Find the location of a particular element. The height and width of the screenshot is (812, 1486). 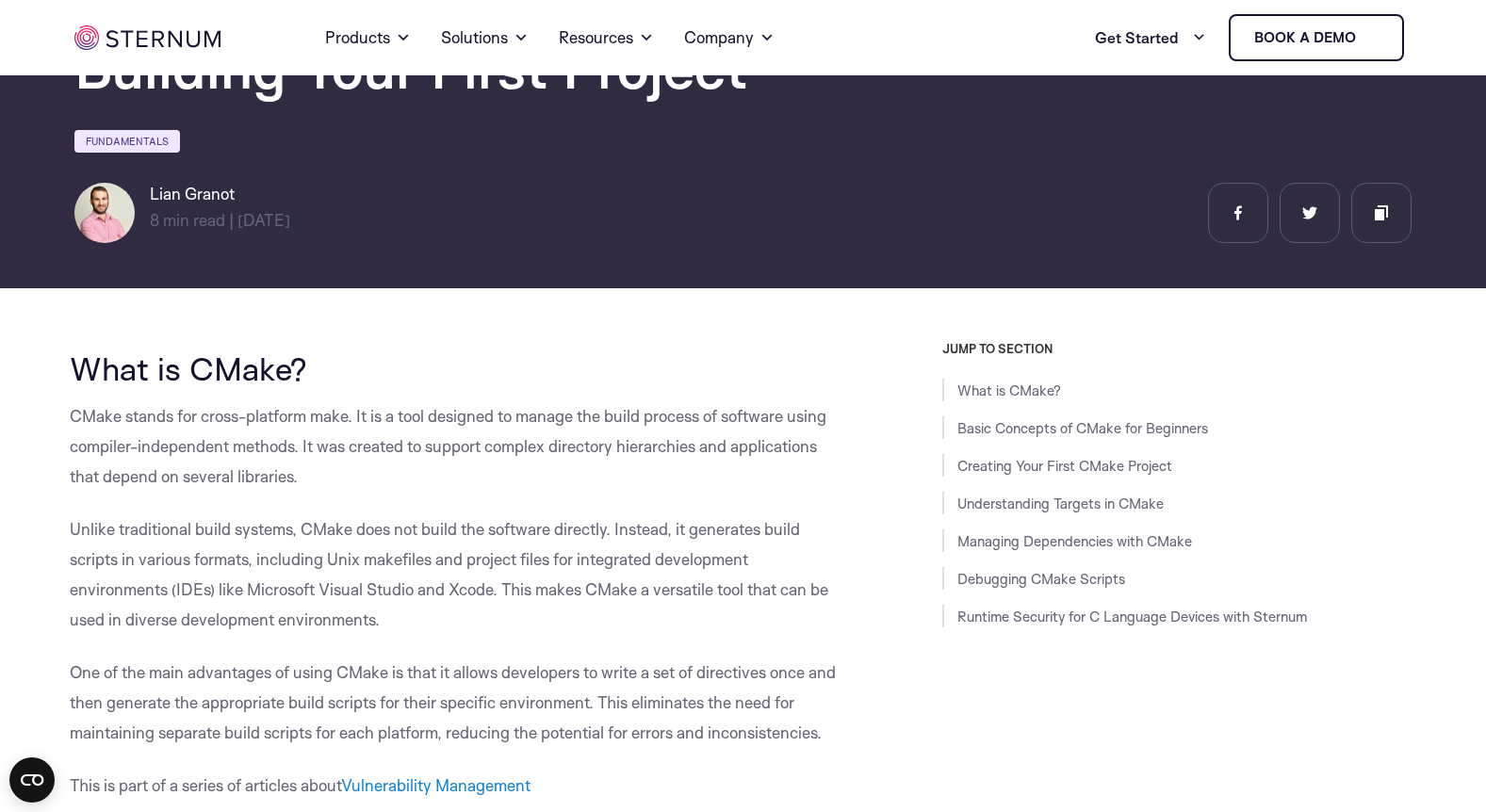

a: Basic Concepts of CMake for Beginners is located at coordinates (1083, 428).